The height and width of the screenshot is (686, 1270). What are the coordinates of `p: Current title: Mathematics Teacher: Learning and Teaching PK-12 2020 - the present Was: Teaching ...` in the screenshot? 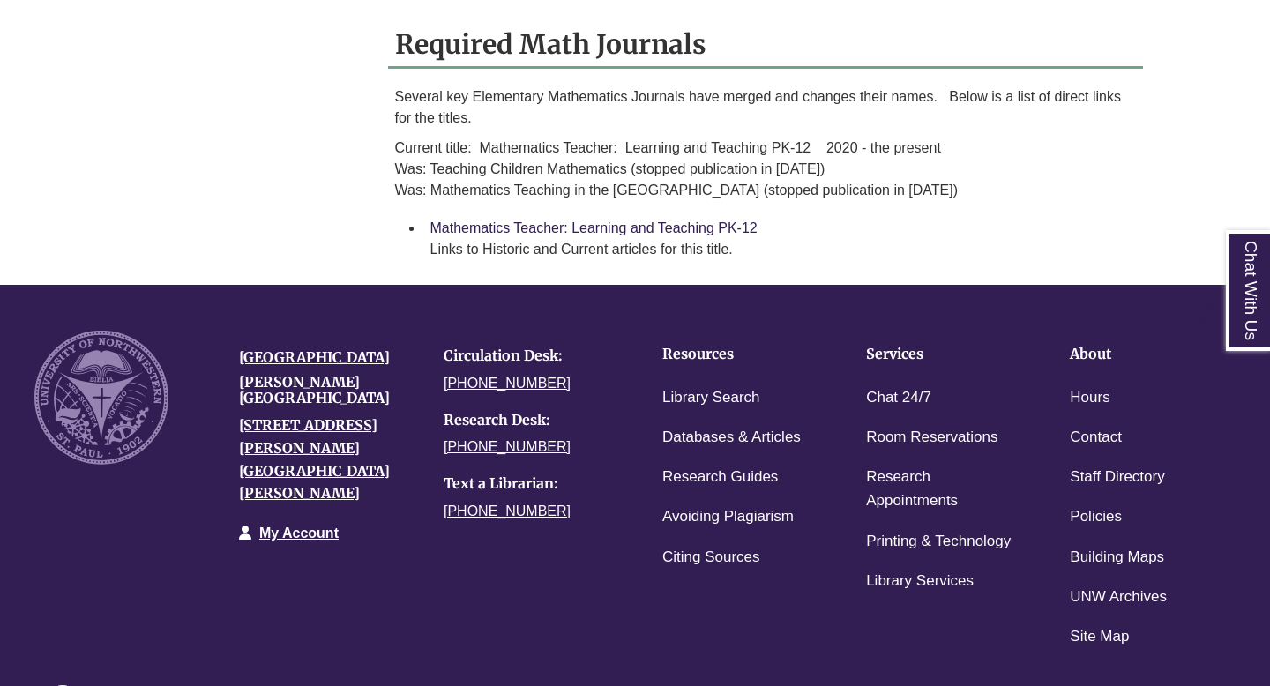 It's located at (765, 169).